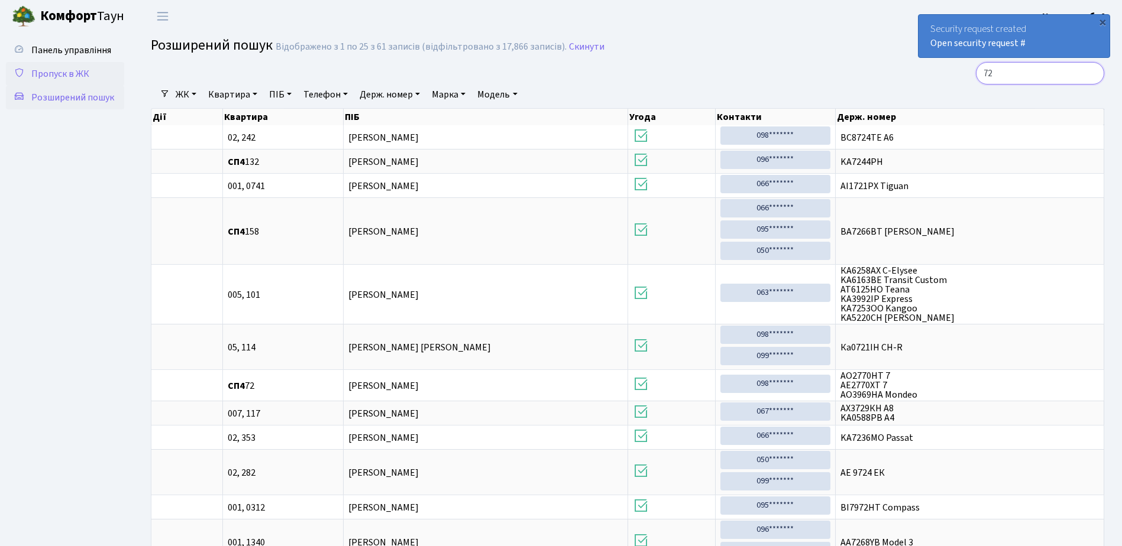 This screenshot has width=1122, height=546. What do you see at coordinates (448, 95) in the screenshot?
I see `a: Марка` at bounding box center [448, 95].